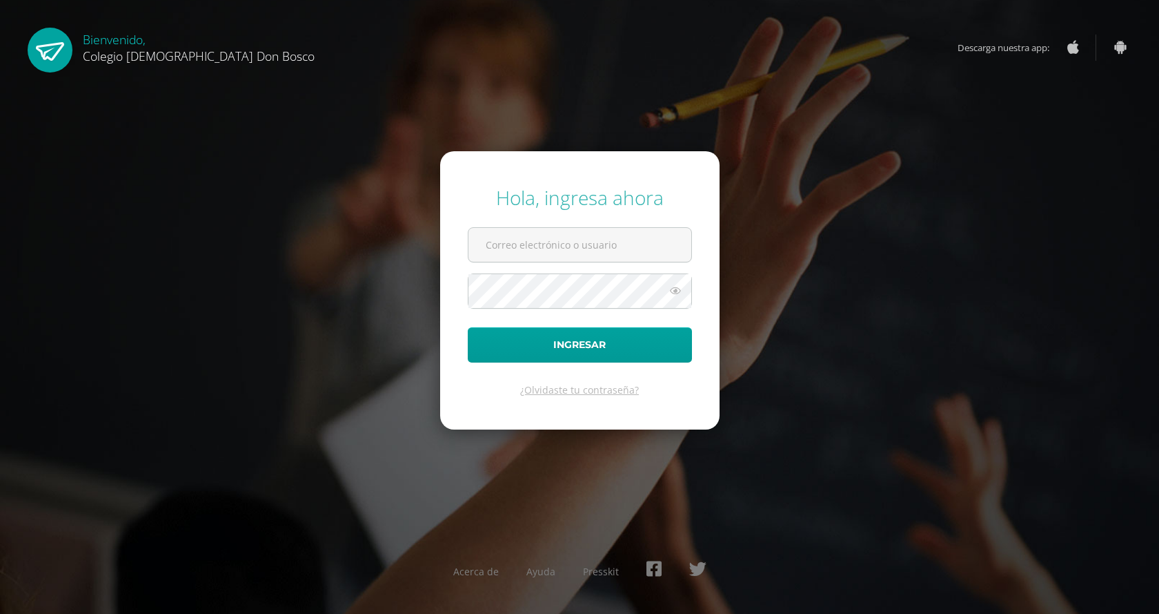  Describe the element at coordinates (1010, 48) in the screenshot. I see `span: Descarga nuestra app:` at that location.